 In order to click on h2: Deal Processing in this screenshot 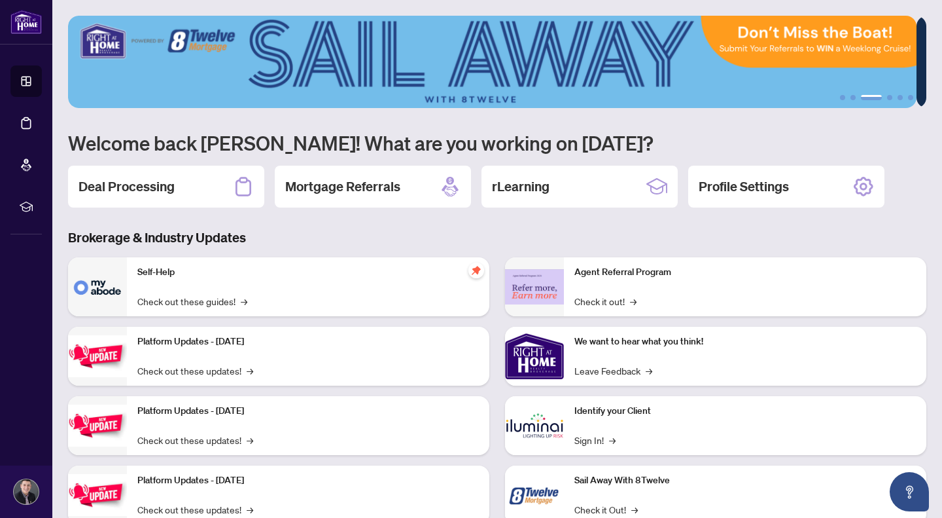, I will do `click(126, 186)`.